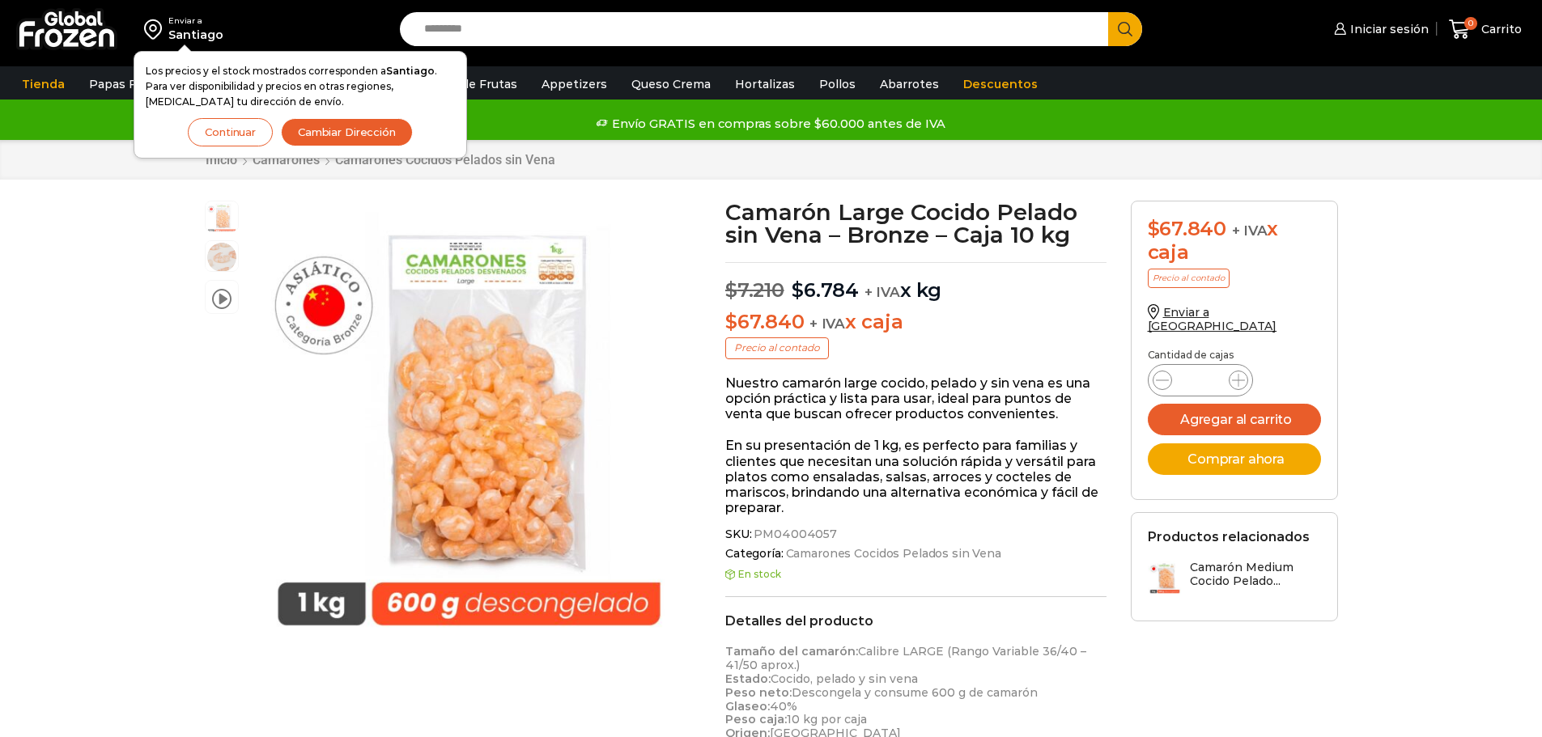  What do you see at coordinates (754, 290) in the screenshot?
I see `bdi: 7.210` at bounding box center [754, 290].